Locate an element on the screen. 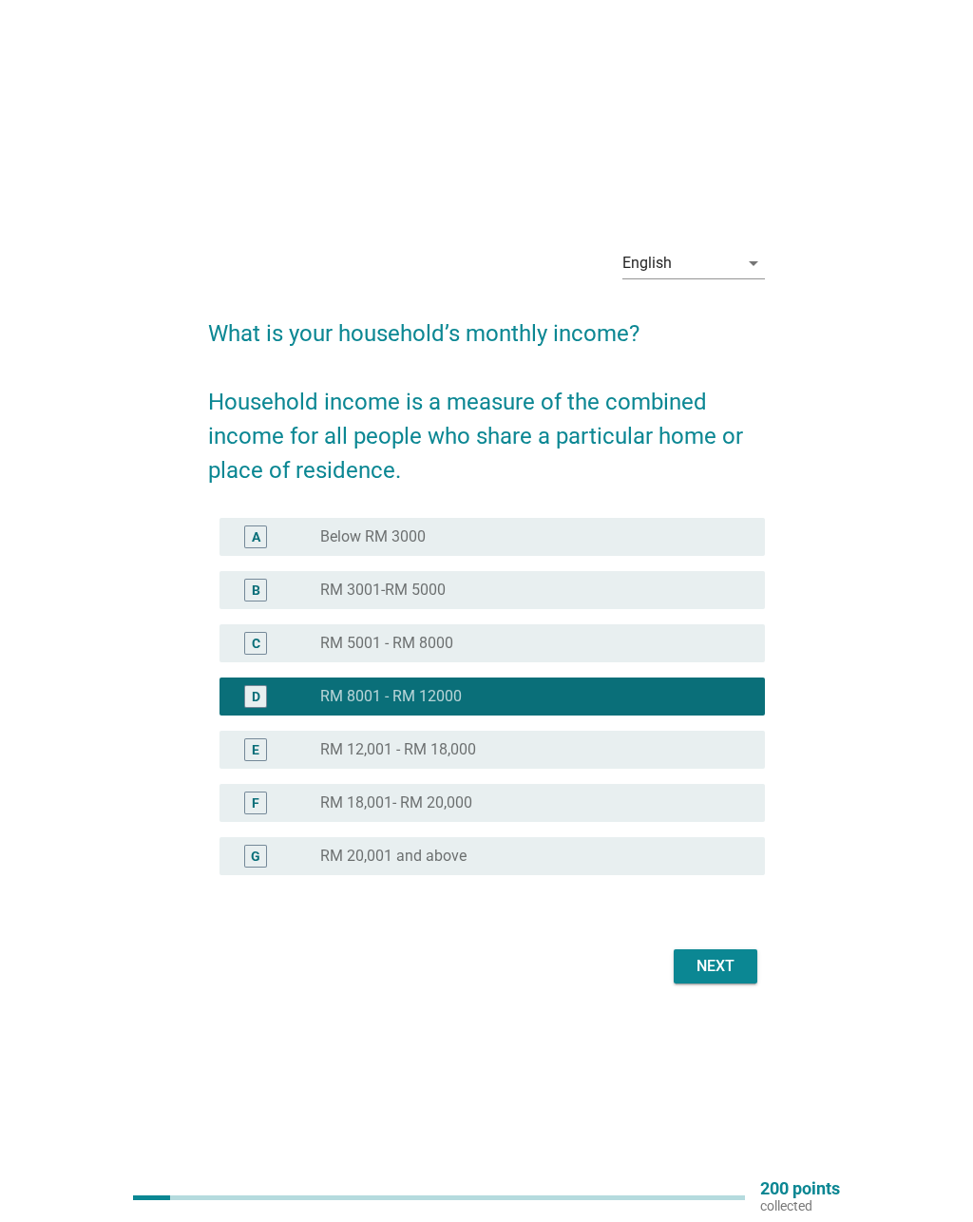 Image resolution: width=973 pixels, height=1222 pixels. div: G is located at coordinates (256, 856).